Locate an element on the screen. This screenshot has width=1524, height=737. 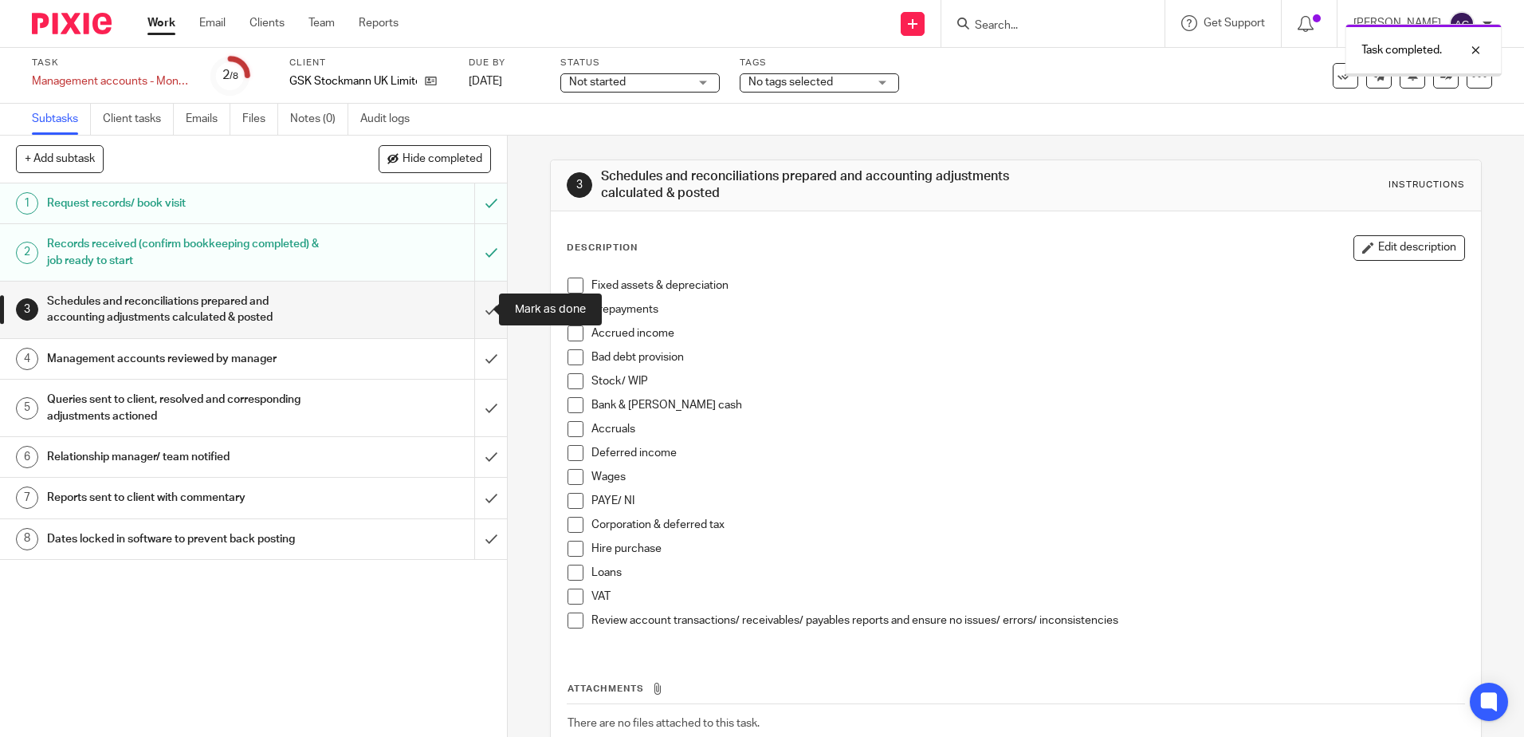
label: Task is located at coordinates (112, 63).